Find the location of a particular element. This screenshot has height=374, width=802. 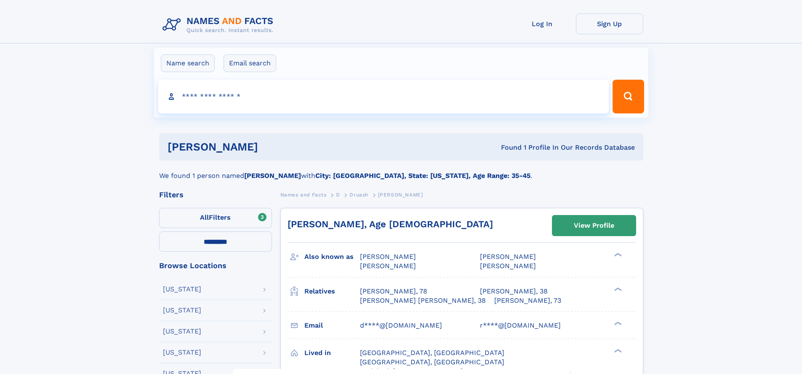

a: View Profile is located at coordinates (594, 225).